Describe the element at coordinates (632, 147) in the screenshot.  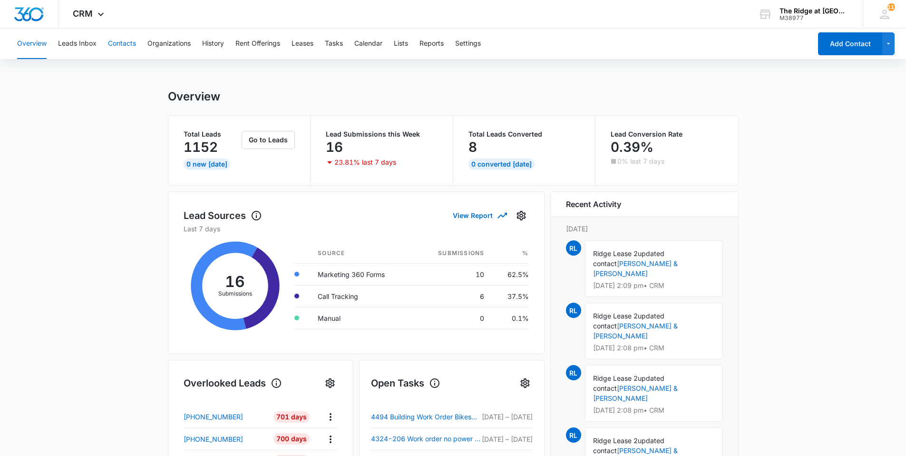
I see `p: 0.39%` at that location.